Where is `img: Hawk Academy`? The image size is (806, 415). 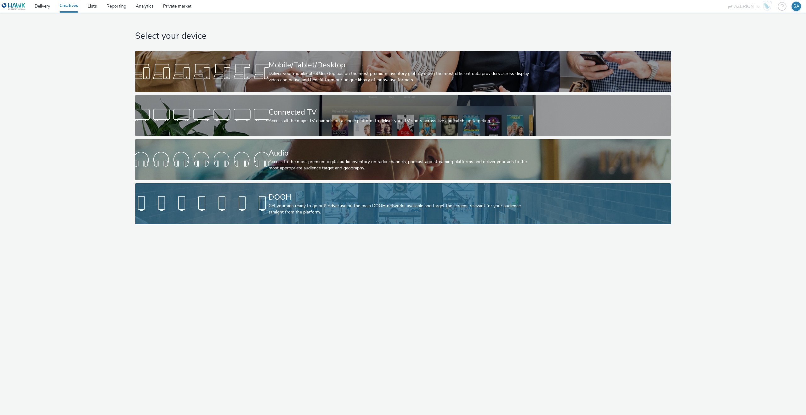 img: Hawk Academy is located at coordinates (767, 6).